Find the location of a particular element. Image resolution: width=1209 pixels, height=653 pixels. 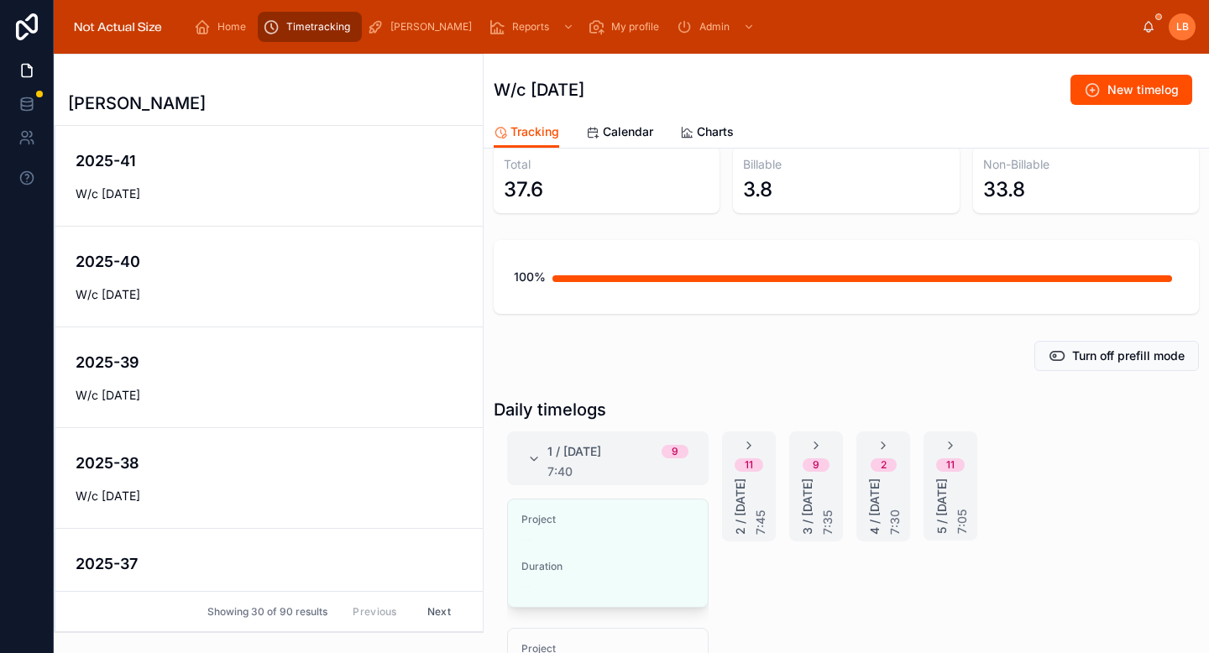

span: Home is located at coordinates (232, 27).